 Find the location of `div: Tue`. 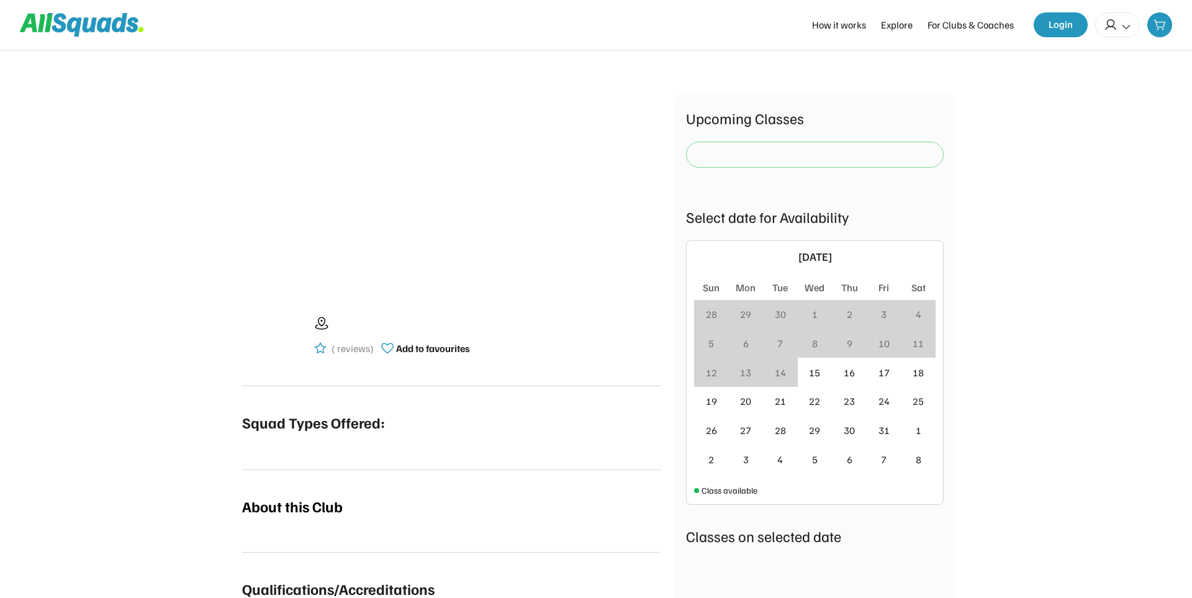

div: Tue is located at coordinates (780, 287).